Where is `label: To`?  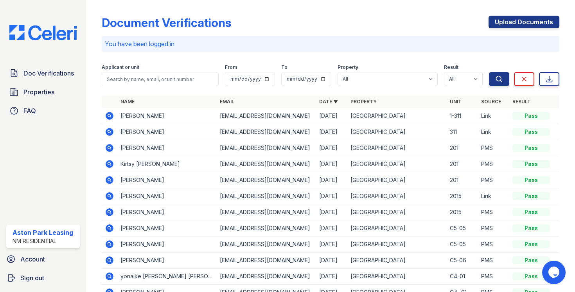
label: To is located at coordinates (285, 67).